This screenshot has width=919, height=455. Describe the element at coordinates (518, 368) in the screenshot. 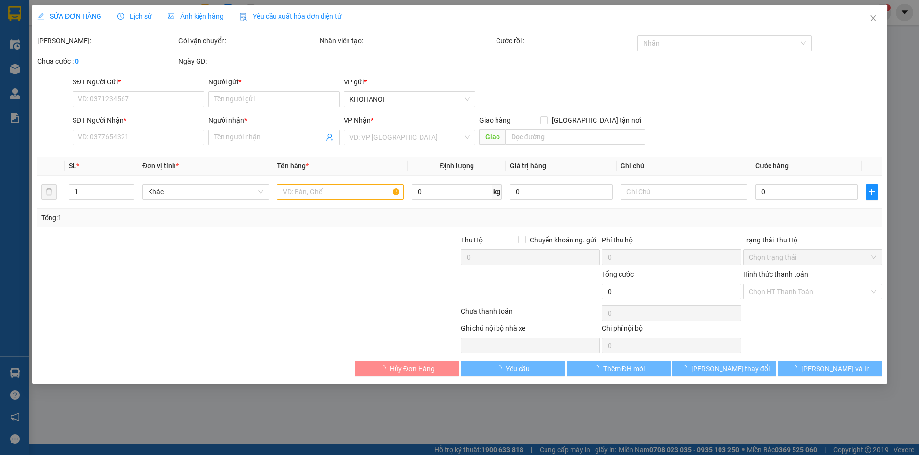

I see `span: Yêu cầu` at that location.